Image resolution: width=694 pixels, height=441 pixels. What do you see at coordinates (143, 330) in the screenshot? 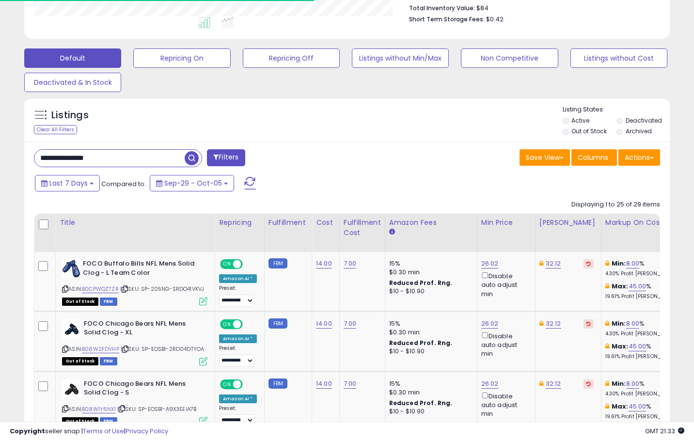
I see `b: FOCO Chicago Bears NFL Mens Solid Clog - XL` at bounding box center [143, 330].